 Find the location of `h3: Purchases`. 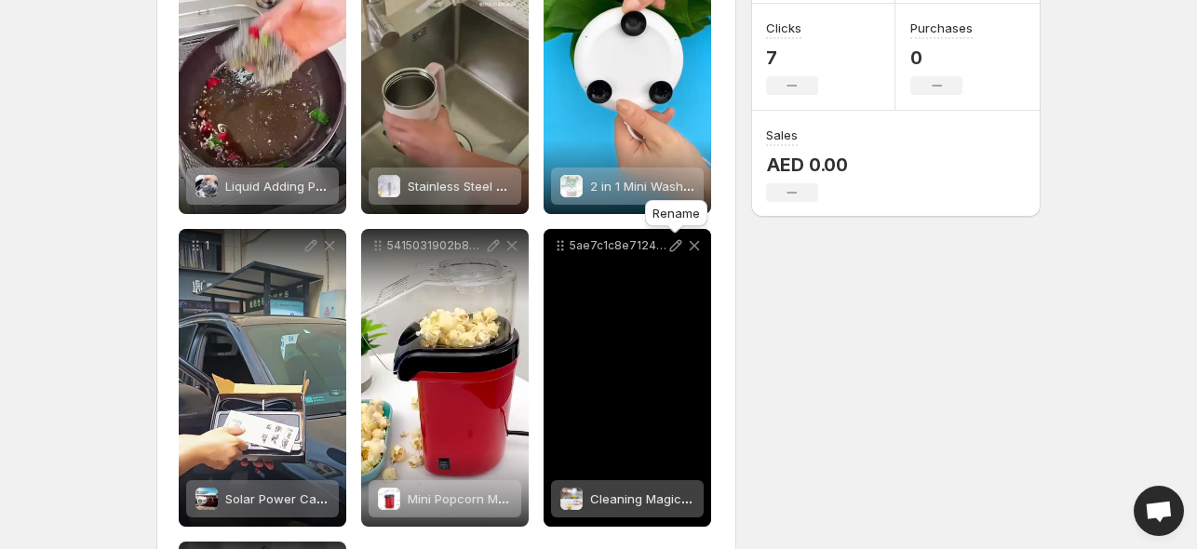

h3: Purchases is located at coordinates (941, 28).